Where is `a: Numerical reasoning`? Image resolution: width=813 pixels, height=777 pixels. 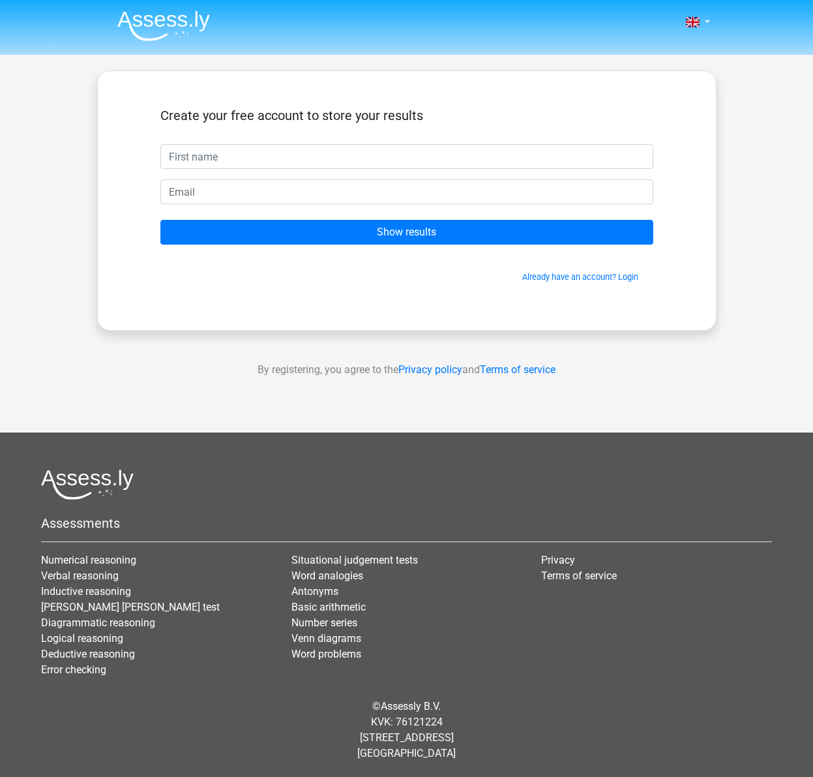
a: Numerical reasoning is located at coordinates (89, 559).